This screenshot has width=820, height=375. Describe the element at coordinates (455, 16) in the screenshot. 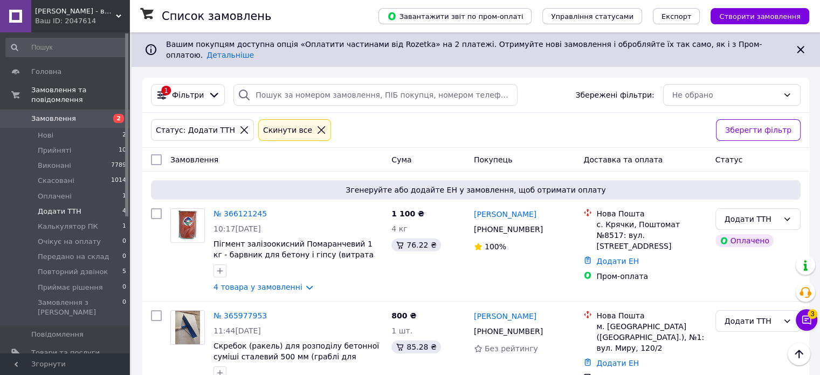

I see `span: Завантажити звіт по пром-оплаті` at that location.